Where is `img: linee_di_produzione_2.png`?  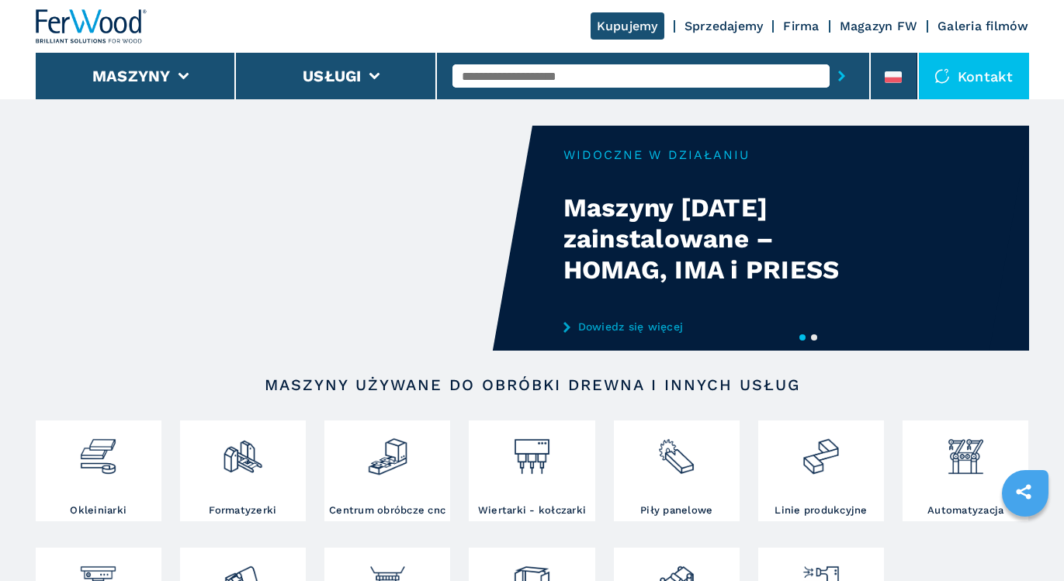 img: linee_di_produzione_2.png is located at coordinates (820, 451).